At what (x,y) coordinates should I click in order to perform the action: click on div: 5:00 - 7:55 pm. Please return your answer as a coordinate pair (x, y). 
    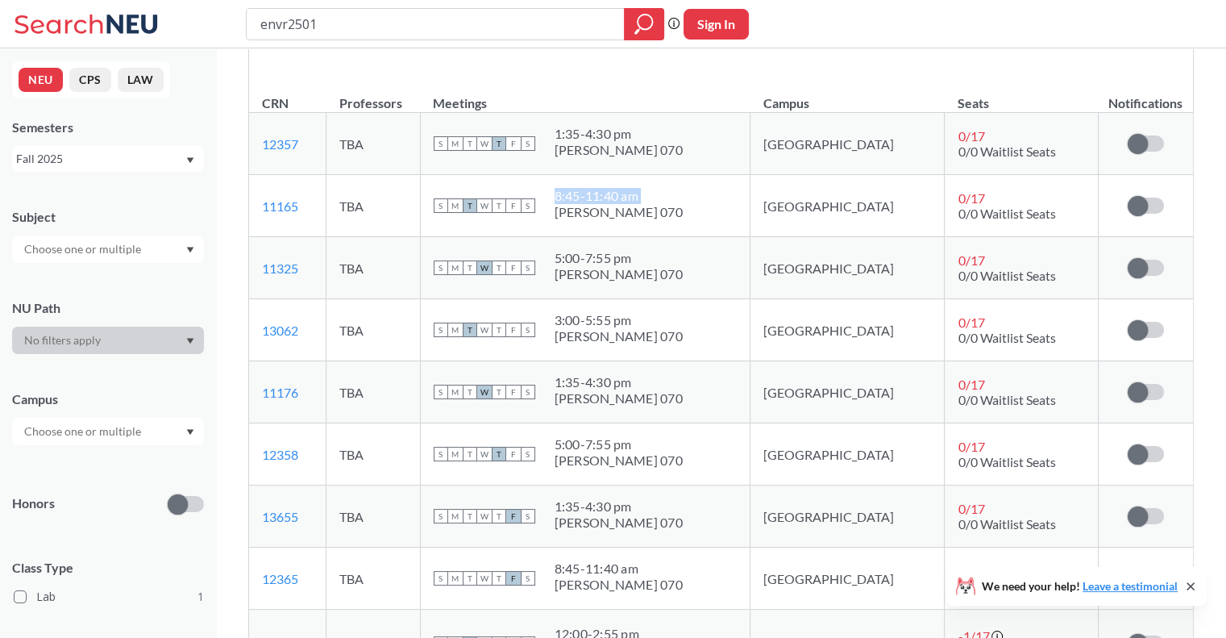
    Looking at the image, I should click on (618, 444).